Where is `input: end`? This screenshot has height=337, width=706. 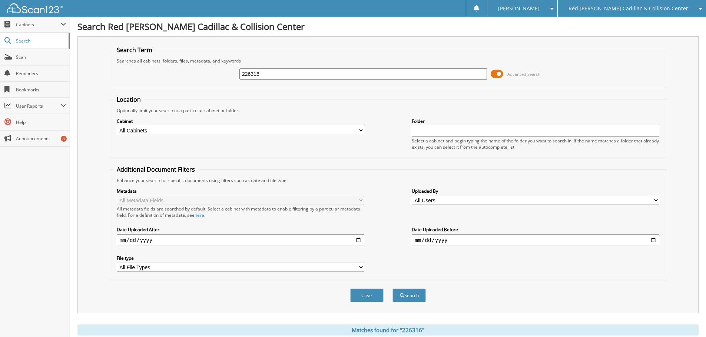 input: end is located at coordinates (535, 240).